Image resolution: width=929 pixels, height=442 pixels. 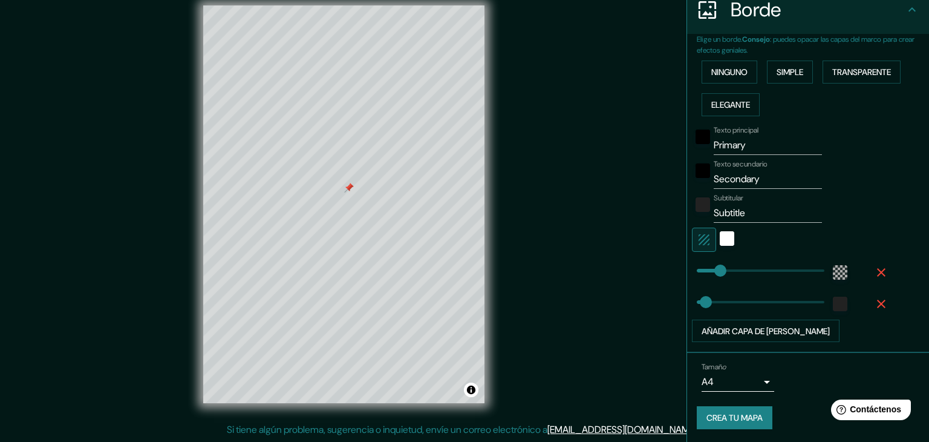 What do you see at coordinates (471, 390) in the screenshot?
I see `button: Activar o desactivar atribución` at bounding box center [471, 390].